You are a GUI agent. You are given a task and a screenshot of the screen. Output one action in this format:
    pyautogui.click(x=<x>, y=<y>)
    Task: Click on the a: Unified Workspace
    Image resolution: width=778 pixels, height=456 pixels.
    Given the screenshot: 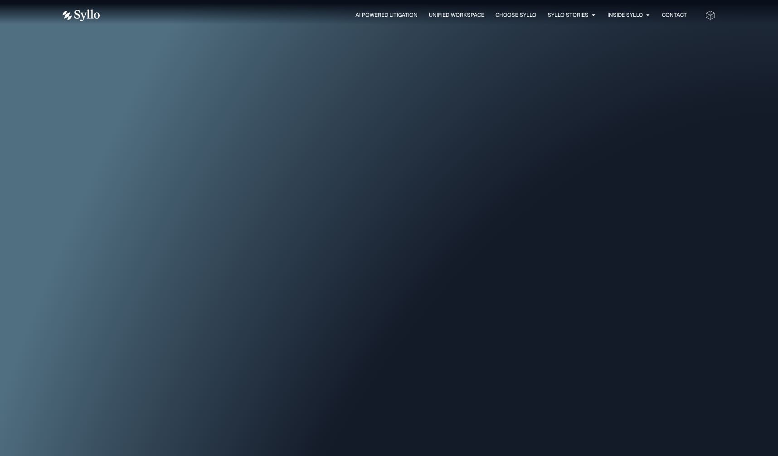 What is the action you would take?
    pyautogui.click(x=457, y=15)
    